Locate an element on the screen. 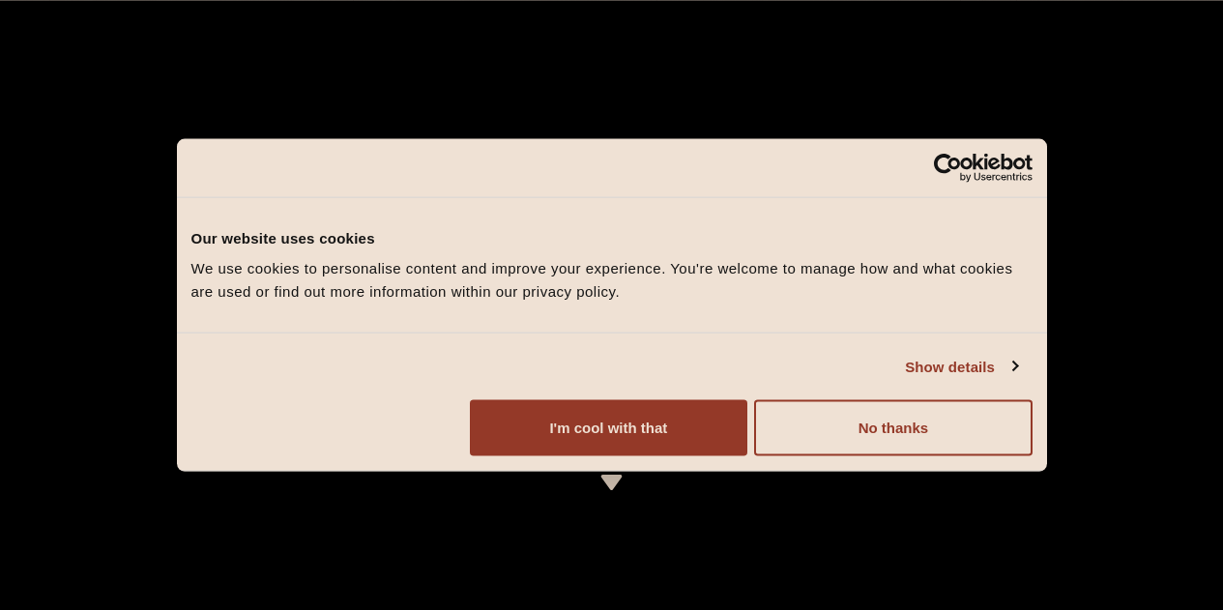 Image resolution: width=1223 pixels, height=610 pixels. div: Our website uses cookies is located at coordinates (612, 238).